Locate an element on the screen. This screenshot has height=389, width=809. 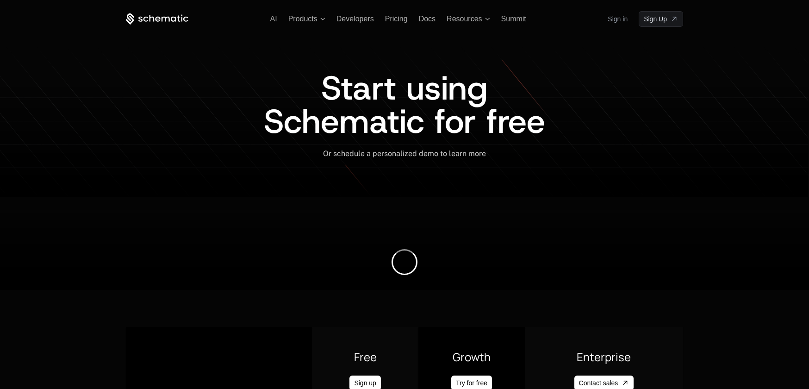
span: Docs is located at coordinates (427, 19).